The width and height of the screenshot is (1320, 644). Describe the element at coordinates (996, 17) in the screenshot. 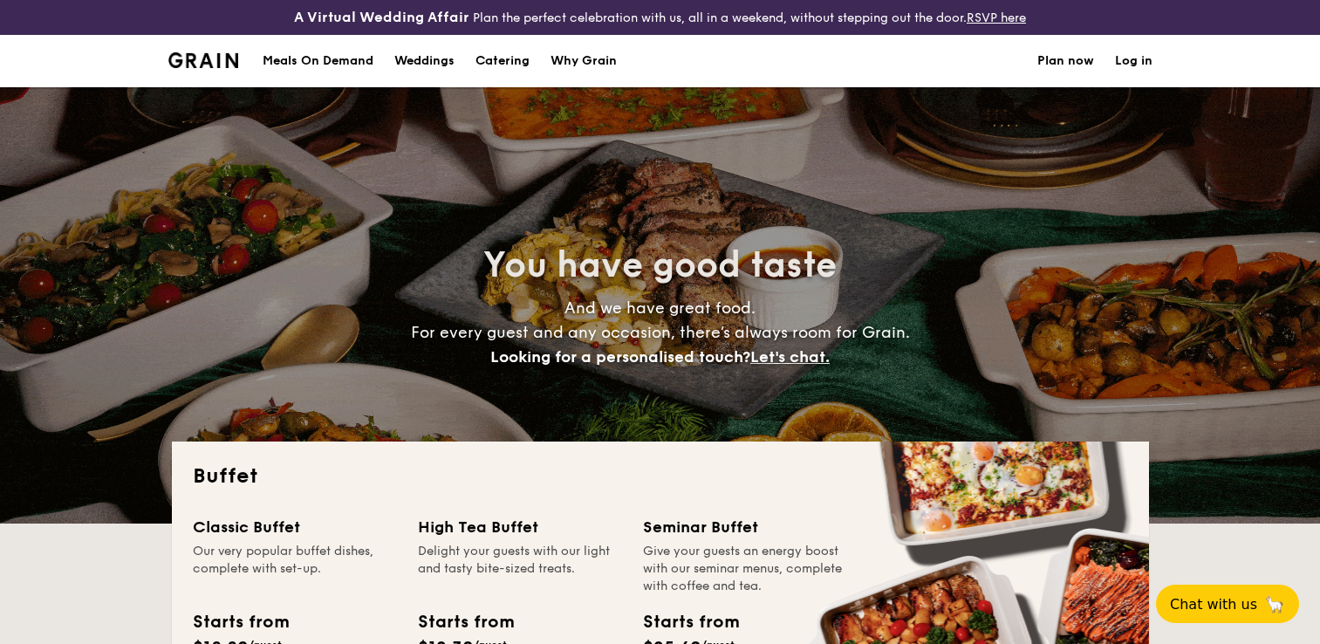

I see `a: RSVP here` at that location.